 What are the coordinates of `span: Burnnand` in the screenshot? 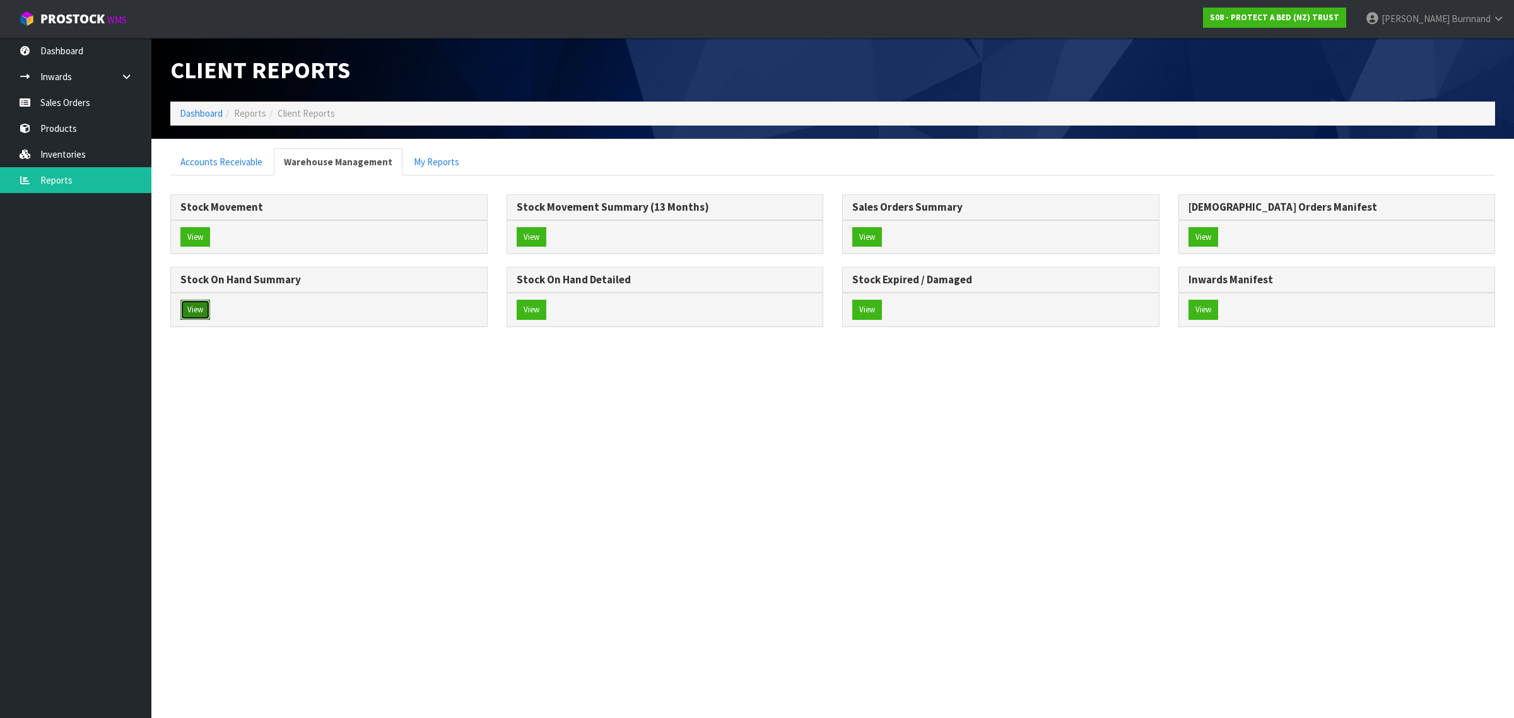 It's located at (1472, 18).